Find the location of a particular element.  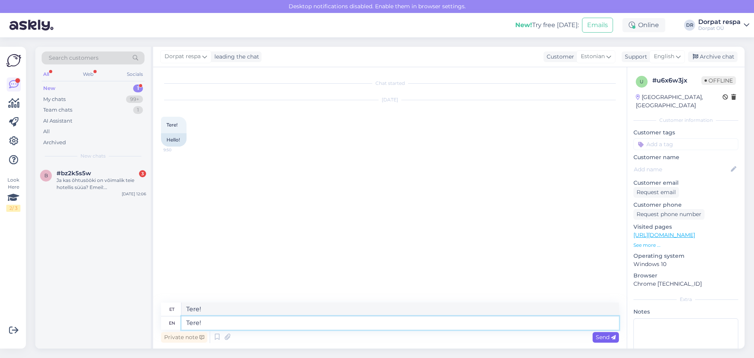

div: Customer is located at coordinates (559, 57).